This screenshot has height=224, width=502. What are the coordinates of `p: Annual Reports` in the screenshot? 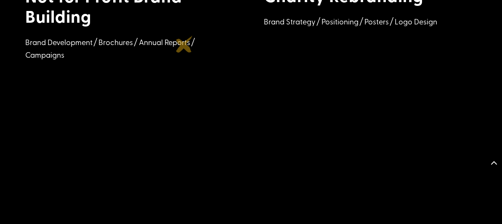 It's located at (164, 42).